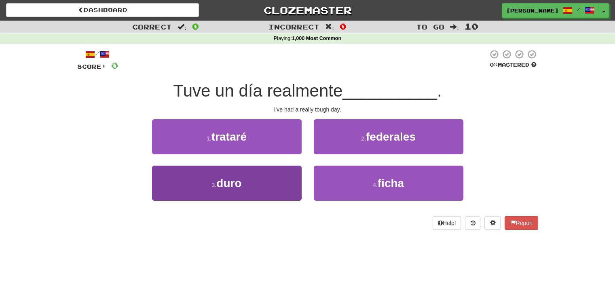  I want to click on span: Tuve un día realmente, so click(258, 91).